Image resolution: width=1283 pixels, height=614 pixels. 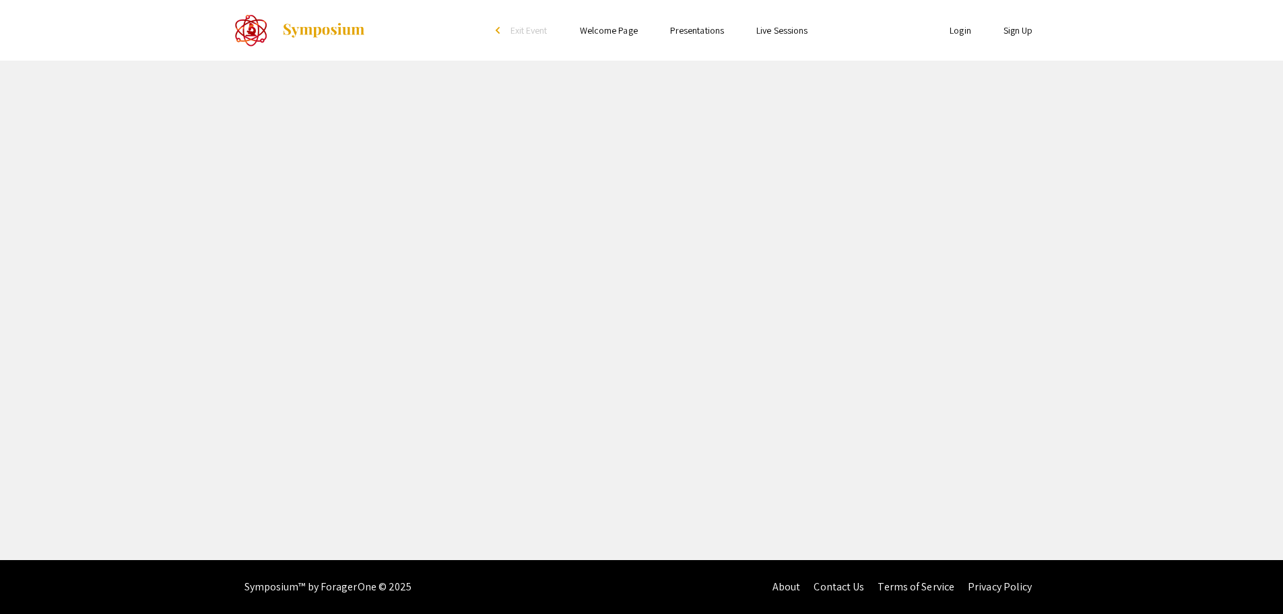 What do you see at coordinates (323, 30) in the screenshot?
I see `img: Symposium by ForagerOne` at bounding box center [323, 30].